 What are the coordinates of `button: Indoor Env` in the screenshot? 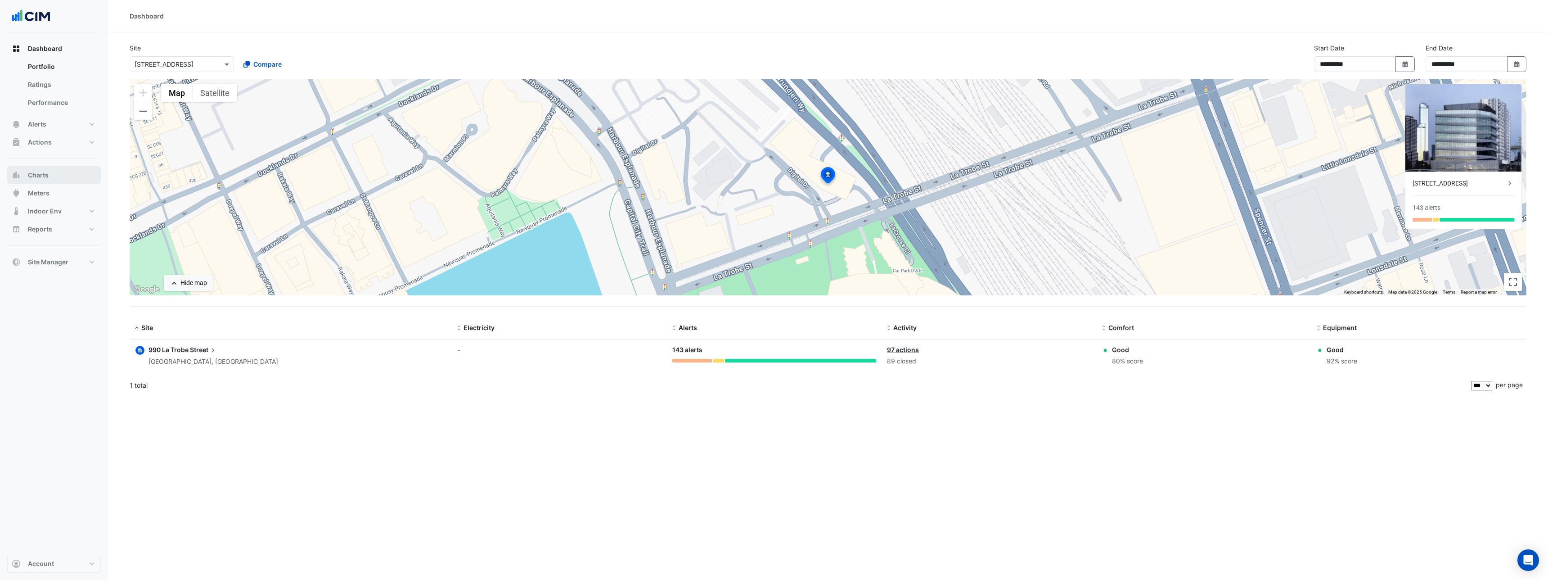 It's located at (54, 211).